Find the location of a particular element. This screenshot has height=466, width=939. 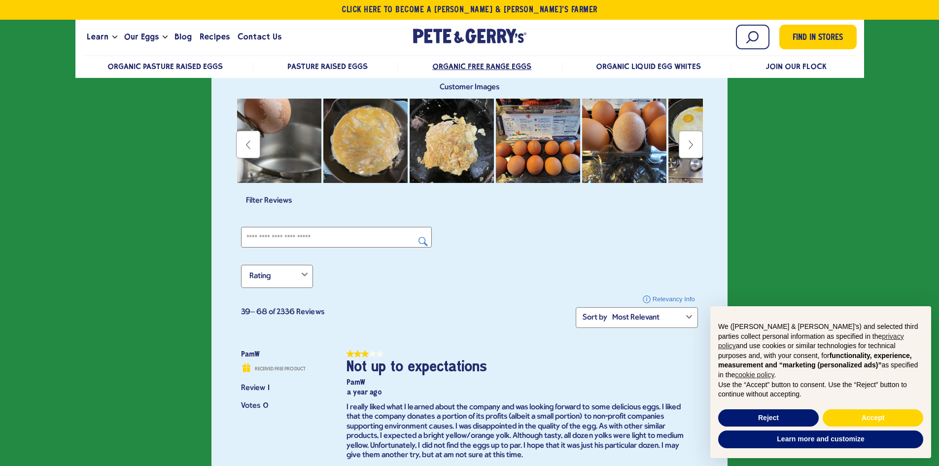

a: Join Our Flock is located at coordinates (796, 66).